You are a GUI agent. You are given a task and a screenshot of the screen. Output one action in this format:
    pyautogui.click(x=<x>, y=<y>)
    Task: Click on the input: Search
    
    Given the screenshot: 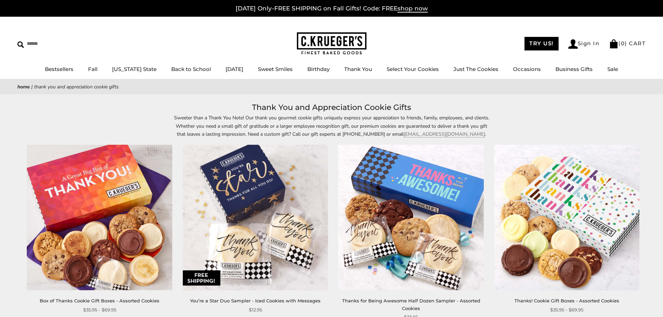 What is the action you would take?
    pyautogui.click(x=59, y=44)
    